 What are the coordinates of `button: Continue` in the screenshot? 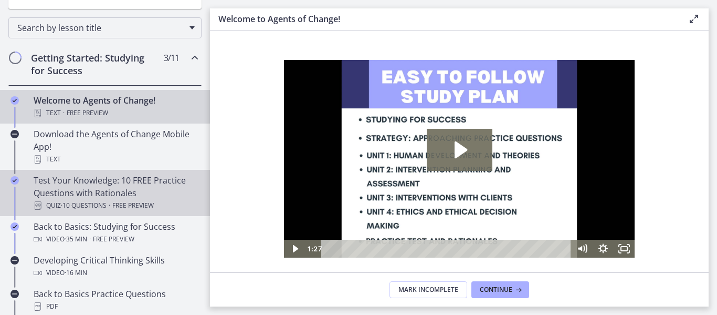 It's located at (501, 289).